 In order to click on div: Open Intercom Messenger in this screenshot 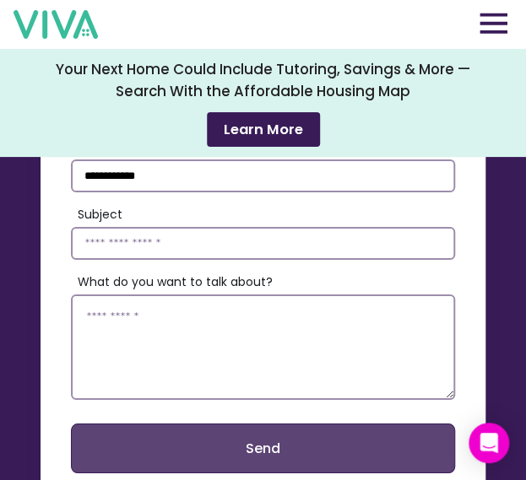, I will do `click(489, 443)`.